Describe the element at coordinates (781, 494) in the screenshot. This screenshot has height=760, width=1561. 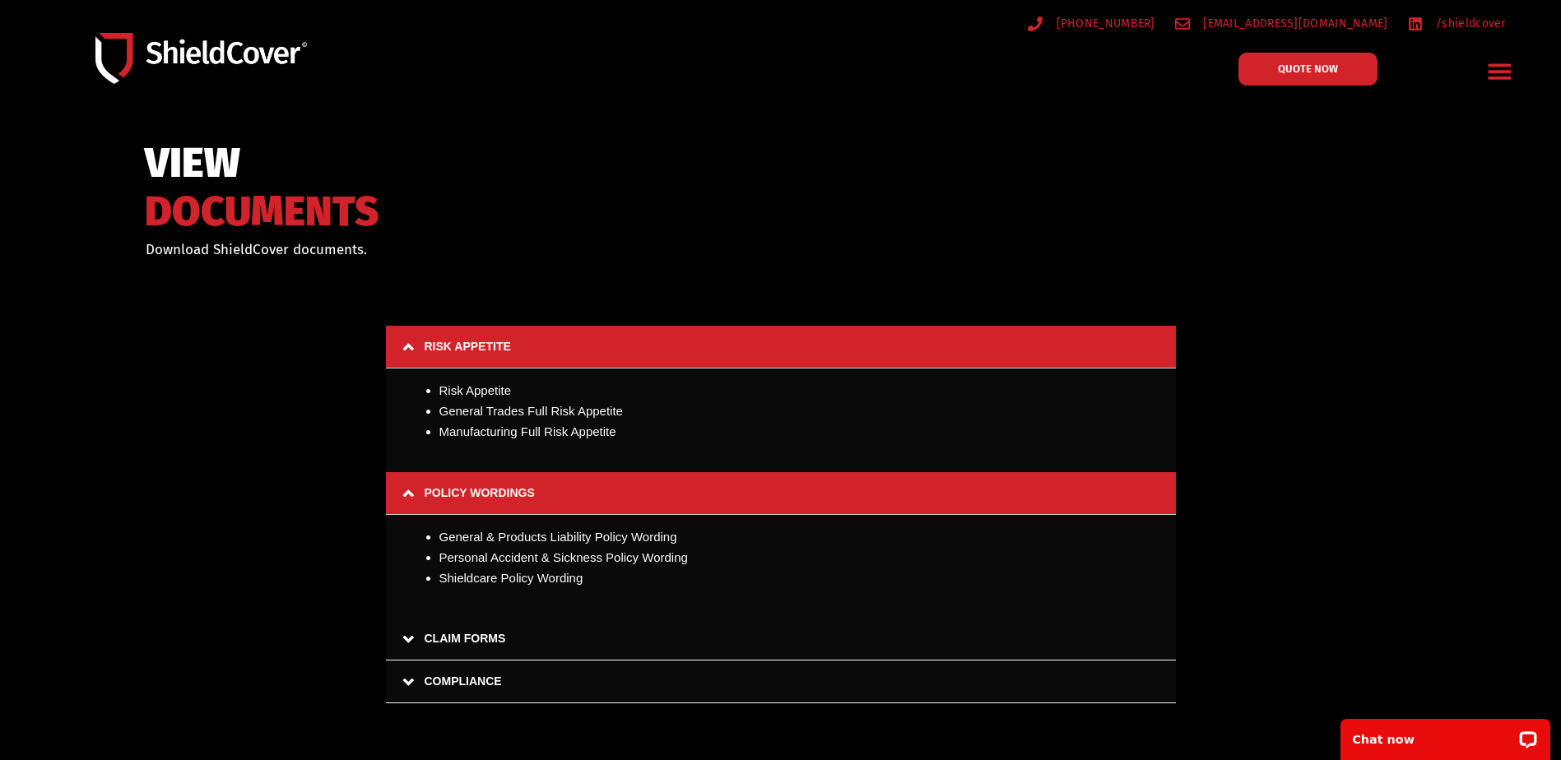
I see `a: POLICY WORDINGS` at that location.